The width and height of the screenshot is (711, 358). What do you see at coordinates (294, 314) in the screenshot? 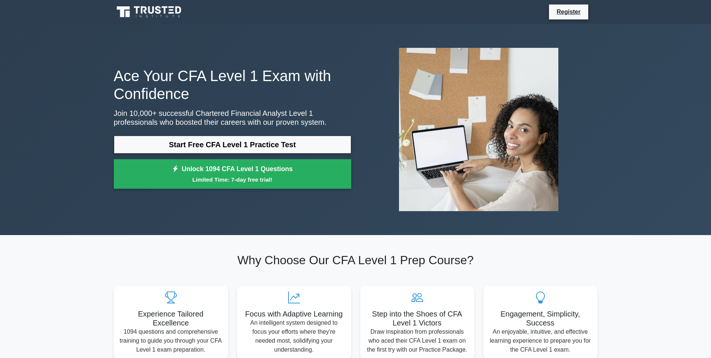
I see `h5: Focus with Adaptive Learning` at bounding box center [294, 314].